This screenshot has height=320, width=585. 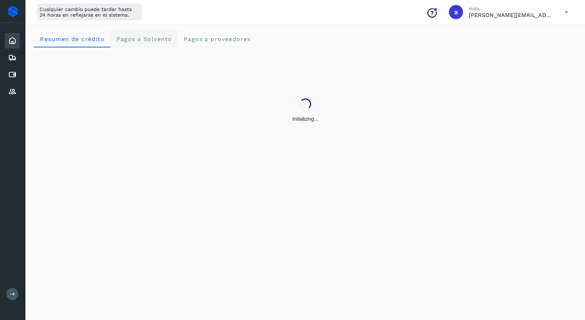 I want to click on span: Pagos a Solvento, so click(x=144, y=39).